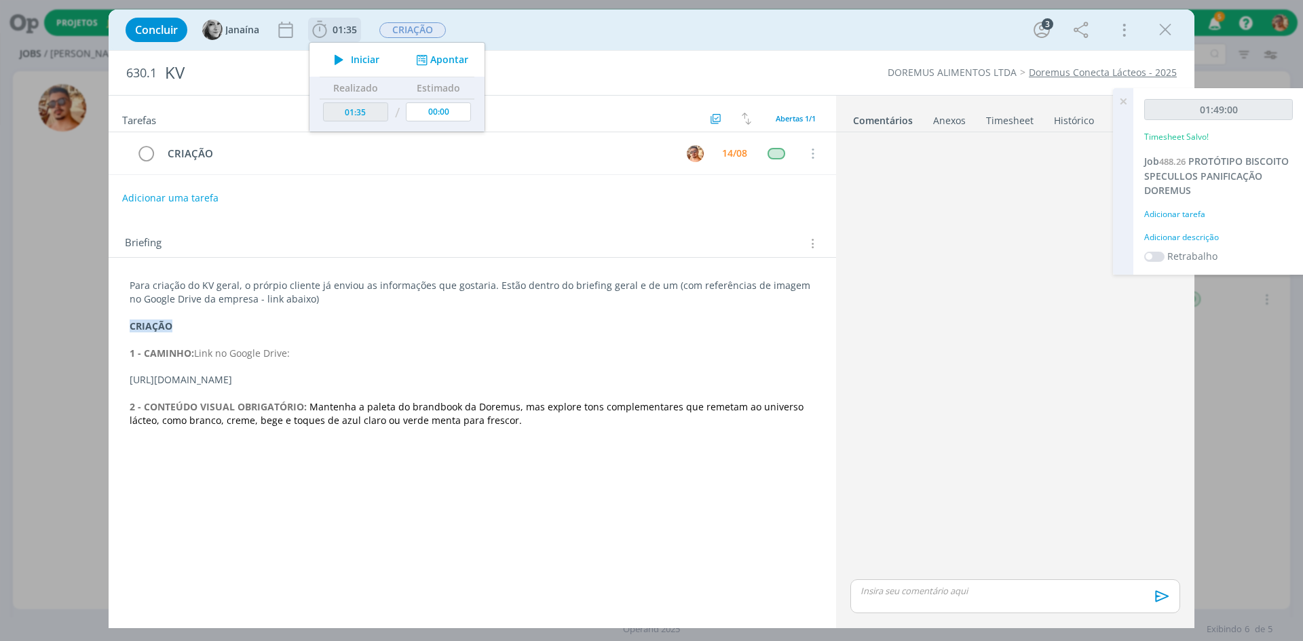 This screenshot has width=1303, height=641. I want to click on button: 01:35, so click(334, 30).